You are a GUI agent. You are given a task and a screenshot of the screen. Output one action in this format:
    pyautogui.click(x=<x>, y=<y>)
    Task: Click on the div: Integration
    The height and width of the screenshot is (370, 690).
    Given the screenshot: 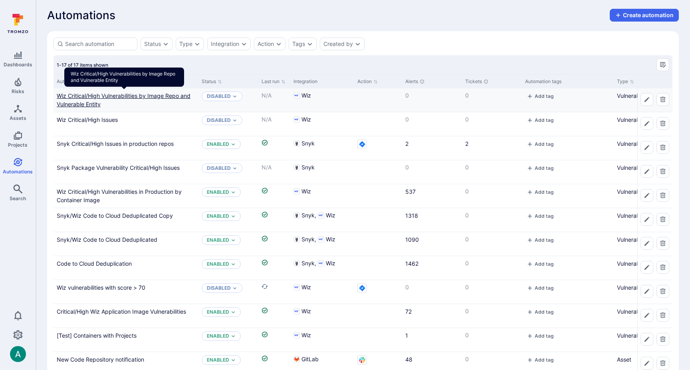 What is the action you would take?
    pyautogui.click(x=322, y=81)
    